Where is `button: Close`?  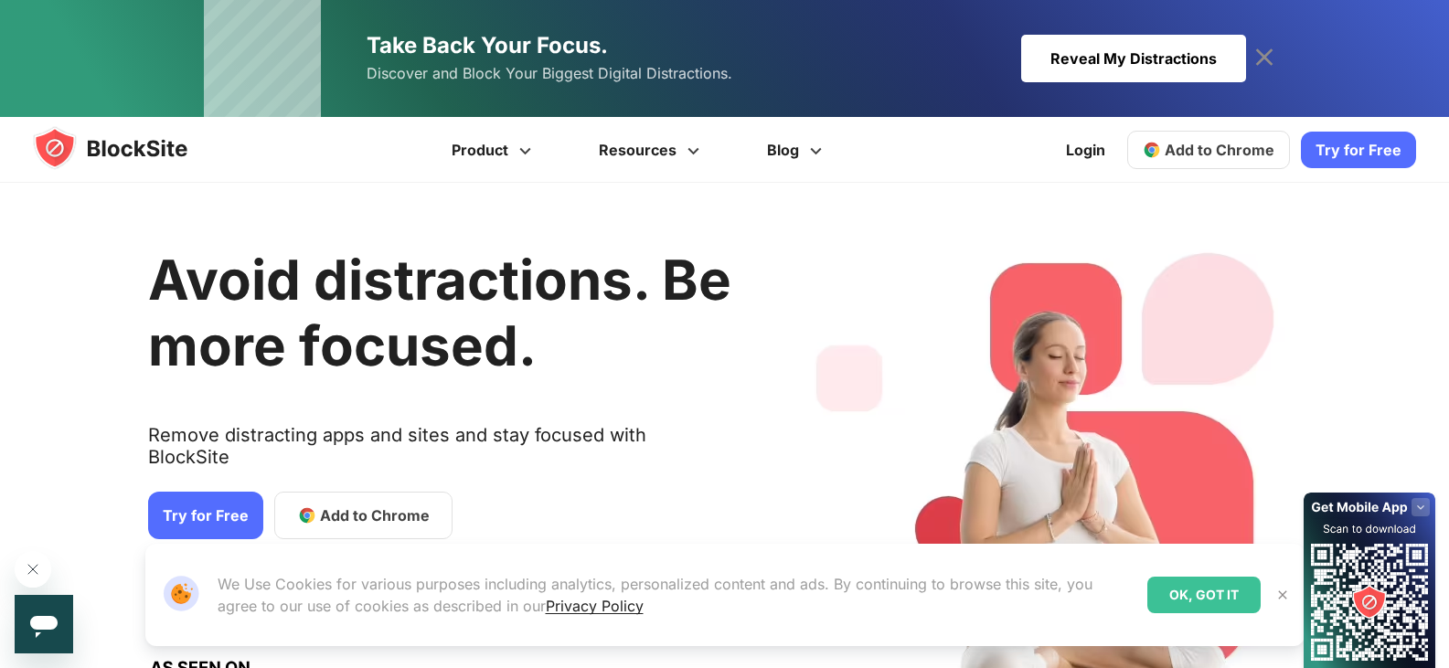 button: Close is located at coordinates (1283, 595).